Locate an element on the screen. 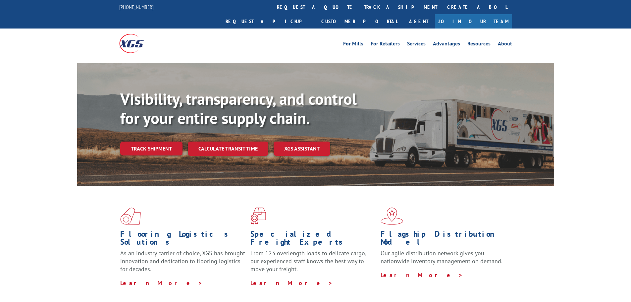  a: Request a pickup is located at coordinates (268, 21).